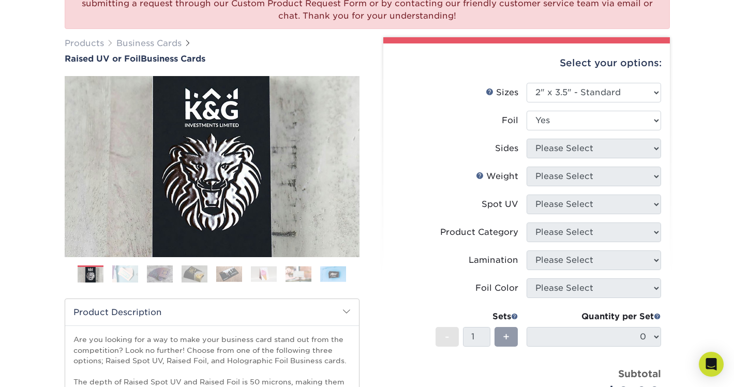  I want to click on div: Spot UV, so click(500, 204).